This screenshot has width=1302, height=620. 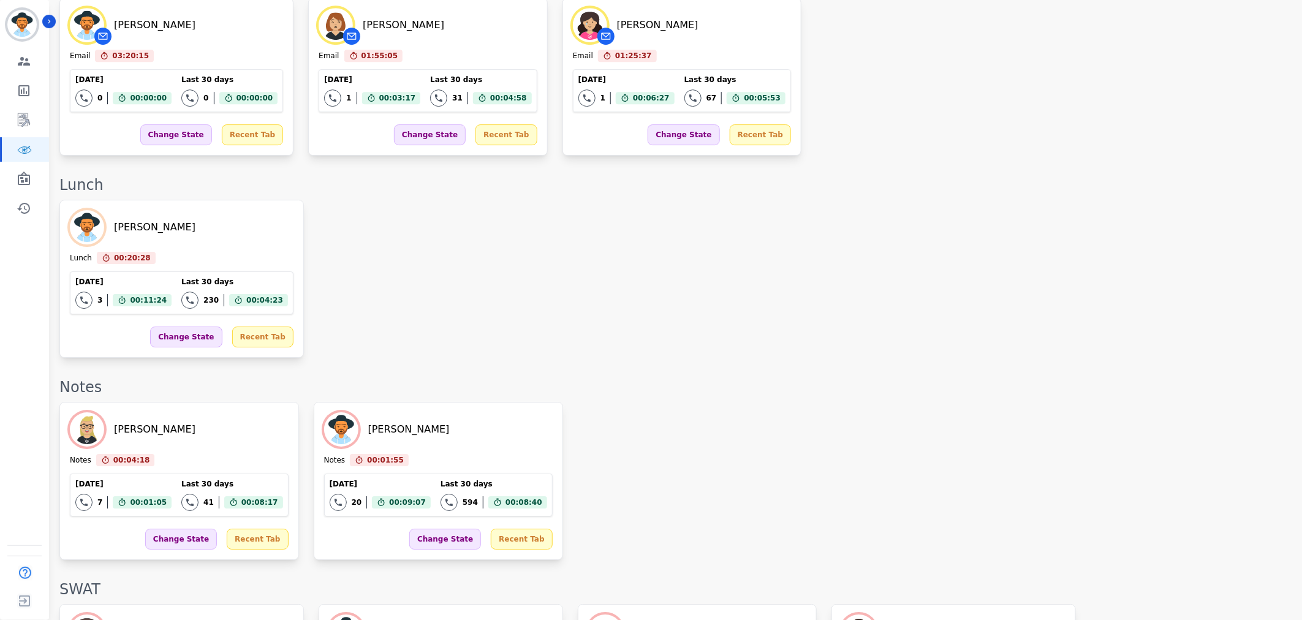 I want to click on span: 00:05:53, so click(x=762, y=98).